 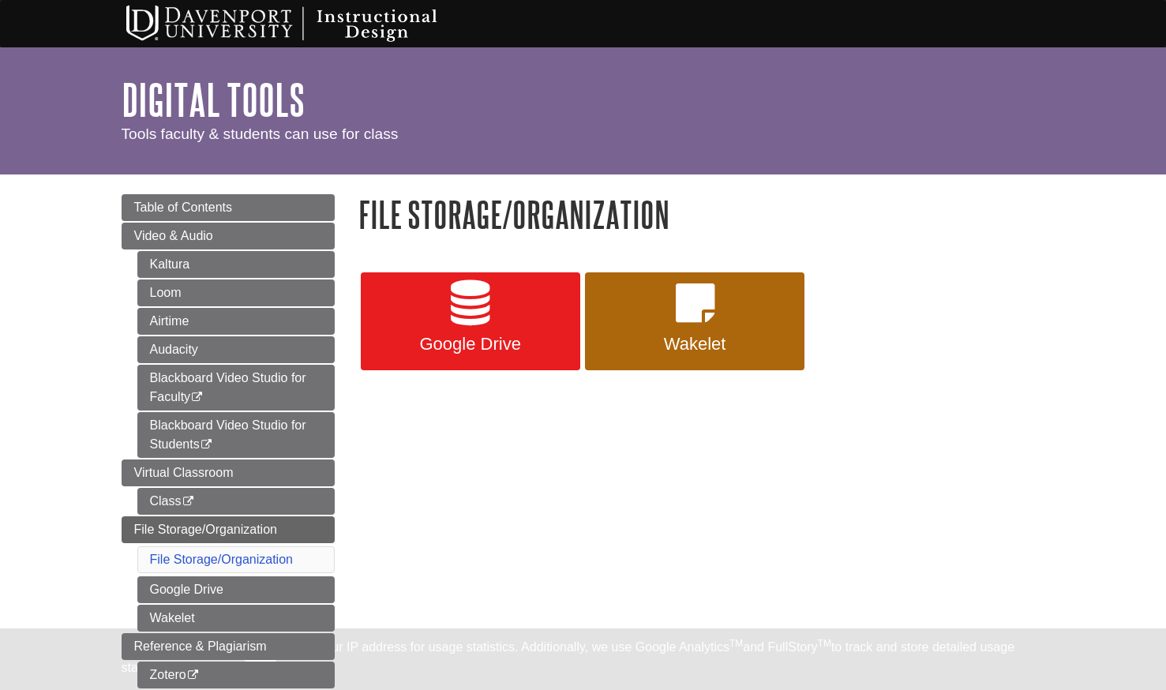 I want to click on span: Wakelet, so click(x=695, y=344).